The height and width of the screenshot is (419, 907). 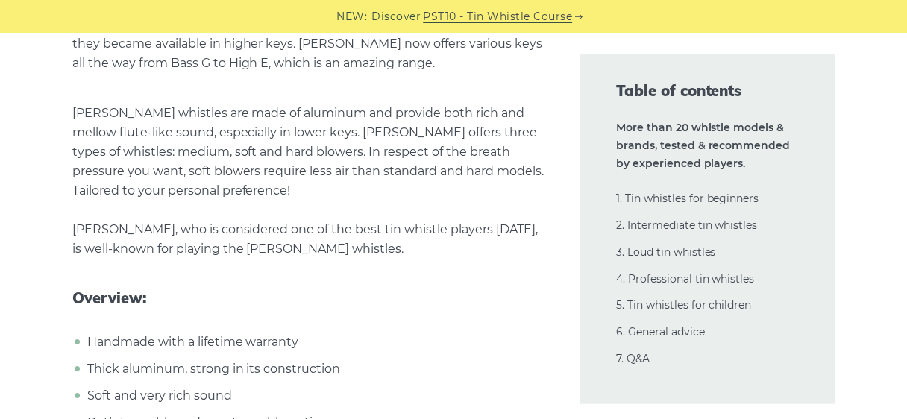 I want to click on a: 3. Loud tin whistles, so click(x=666, y=252).